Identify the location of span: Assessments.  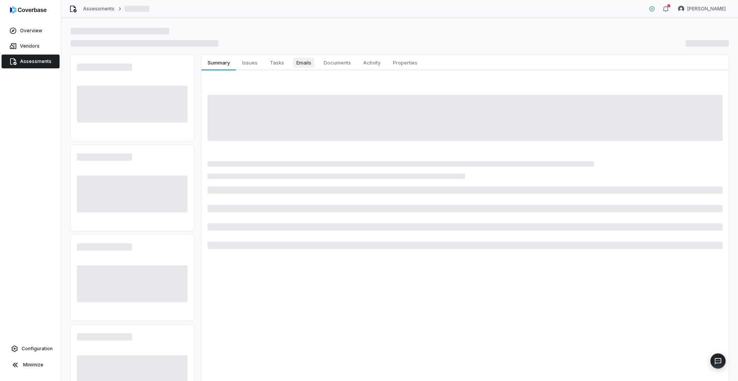
(36, 61).